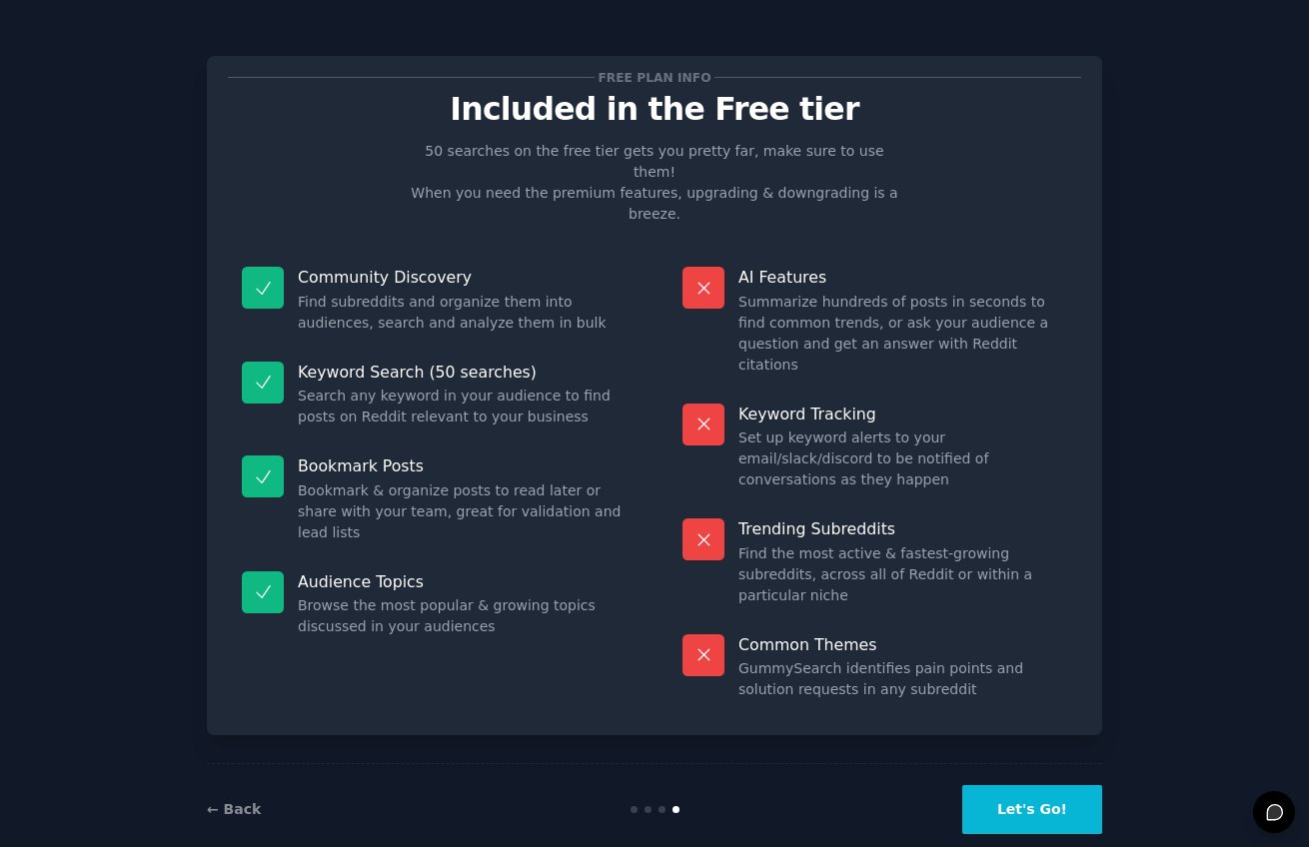 This screenshot has width=1309, height=847. Describe the element at coordinates (462, 582) in the screenshot. I see `p: Audience Topics` at that location.